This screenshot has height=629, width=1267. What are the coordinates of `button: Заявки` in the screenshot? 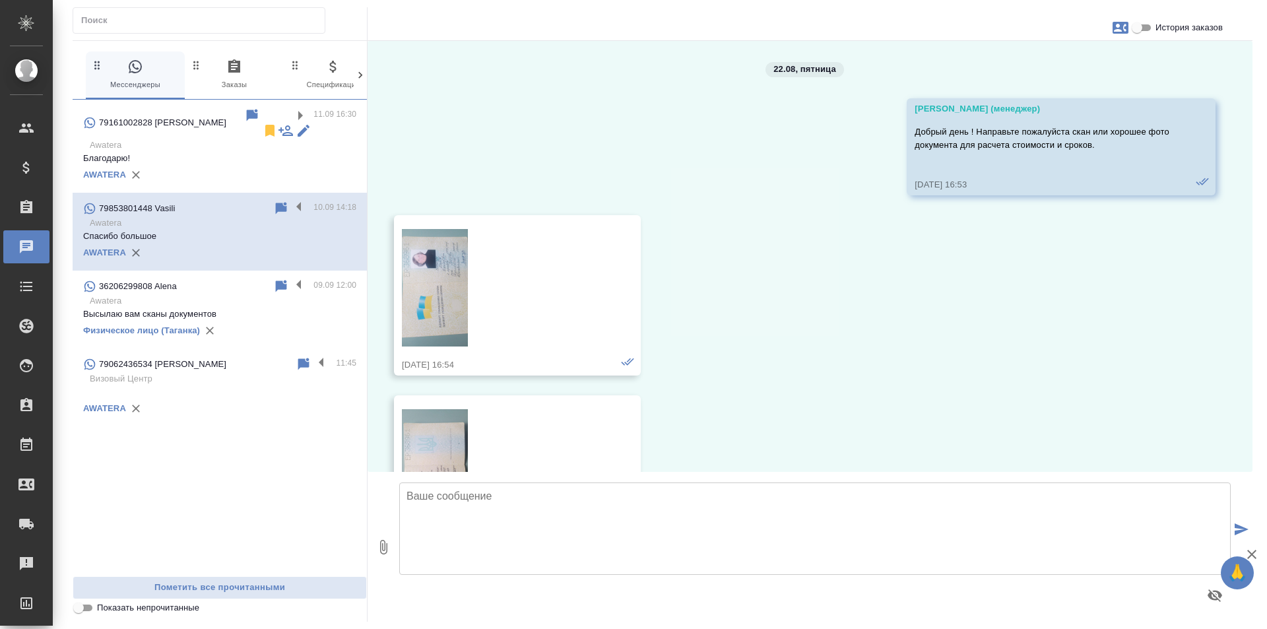 It's located at (1120, 28).